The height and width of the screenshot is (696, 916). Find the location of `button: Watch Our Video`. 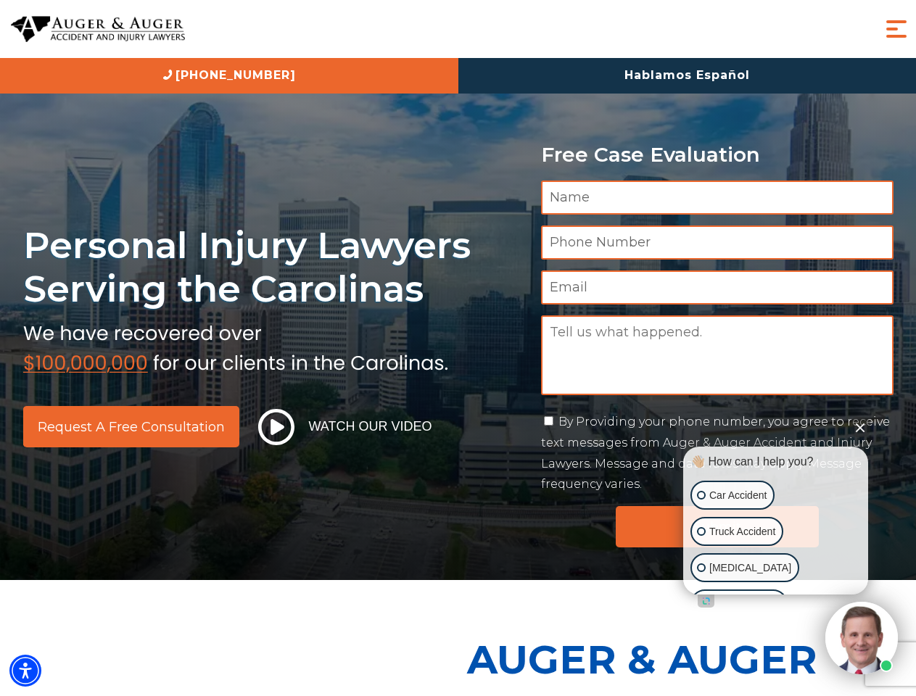

button: Watch Our Video is located at coordinates (345, 427).